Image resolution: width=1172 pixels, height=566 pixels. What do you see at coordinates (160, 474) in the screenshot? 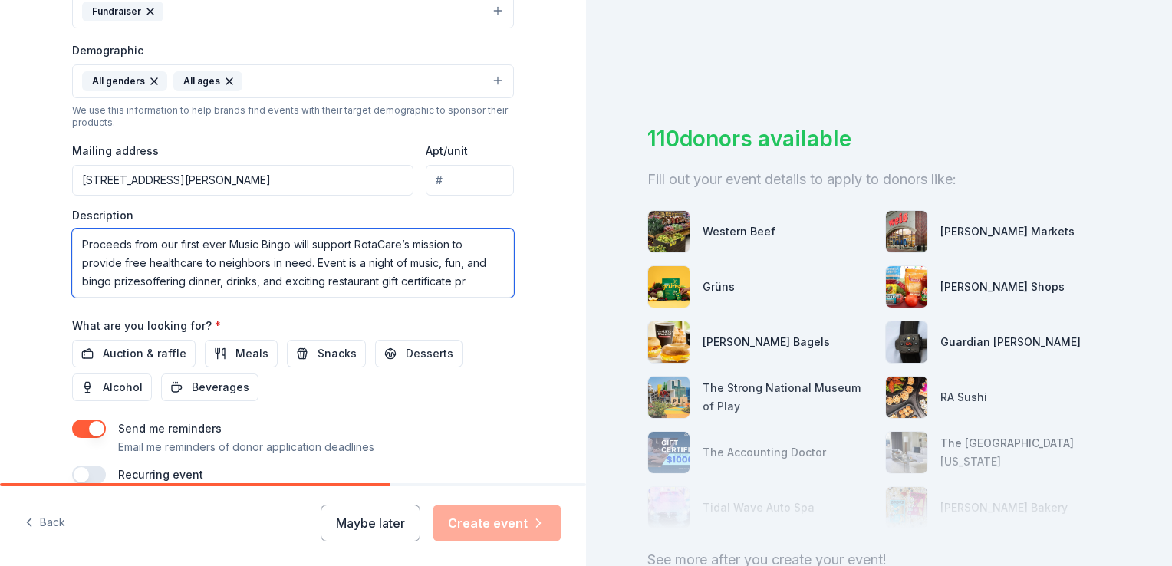
I see `label: Recurring event` at bounding box center [160, 474].